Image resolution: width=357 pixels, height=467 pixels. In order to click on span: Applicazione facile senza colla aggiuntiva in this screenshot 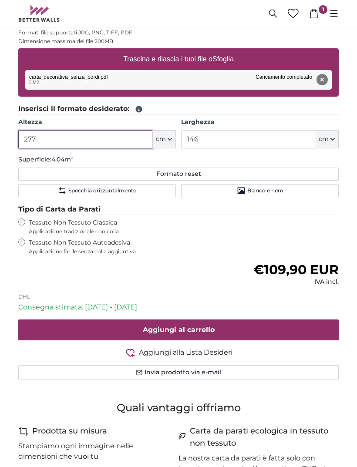, I will do `click(133, 252)`.